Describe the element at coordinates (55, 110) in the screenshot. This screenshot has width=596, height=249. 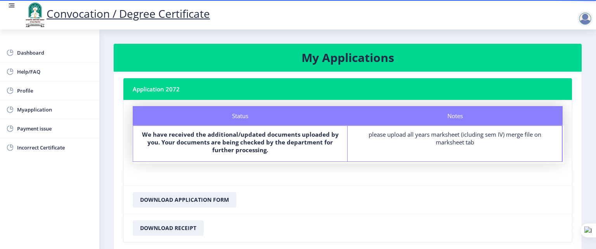
I see `span: Myapplication` at that location.